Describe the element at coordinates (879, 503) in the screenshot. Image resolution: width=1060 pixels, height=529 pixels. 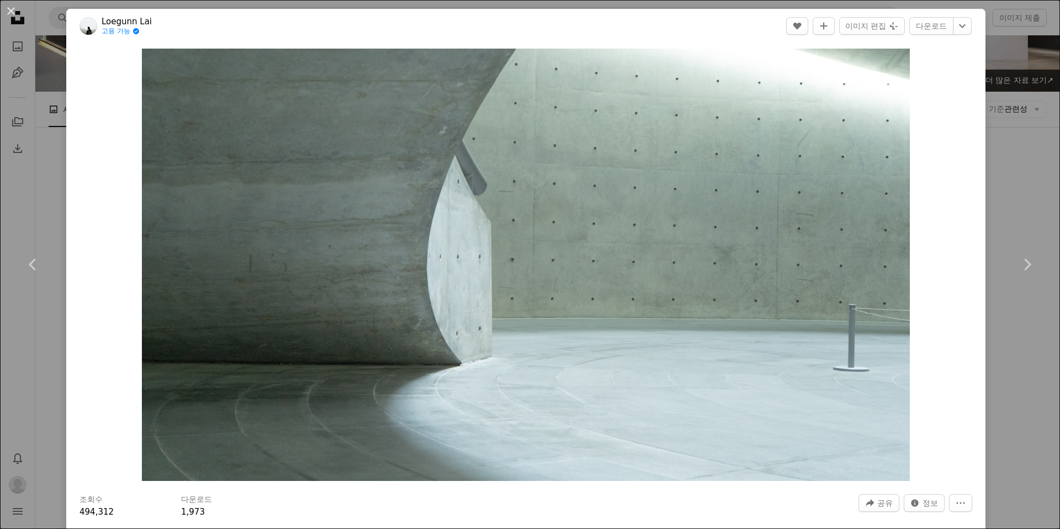
I see `button: 이 이미지 공유` at that location.